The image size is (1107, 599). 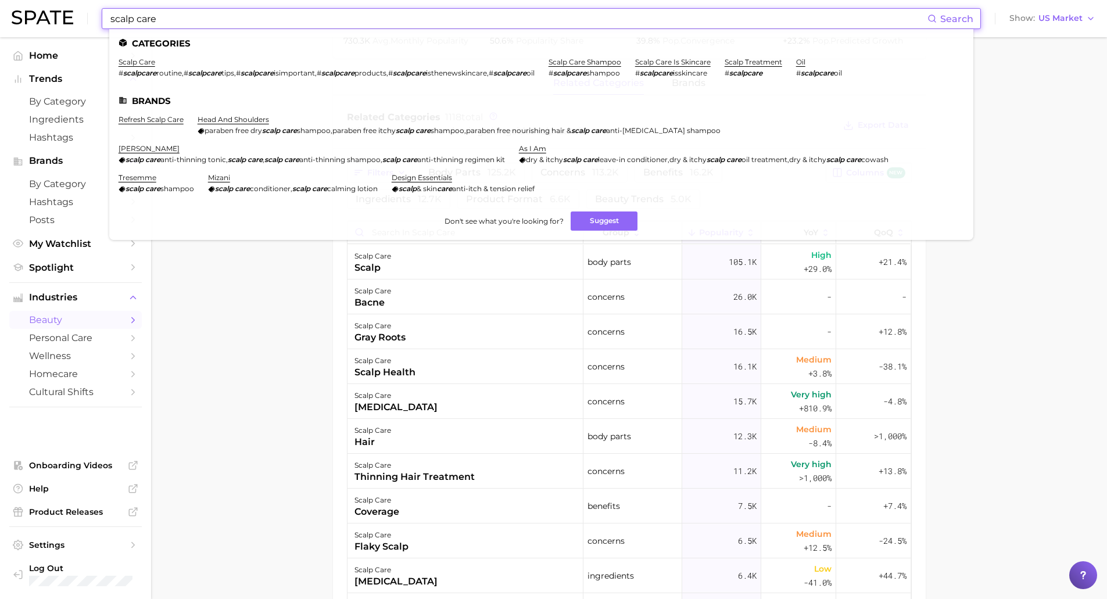 What do you see at coordinates (447, 130) in the screenshot?
I see `span: shampoo` at bounding box center [447, 130].